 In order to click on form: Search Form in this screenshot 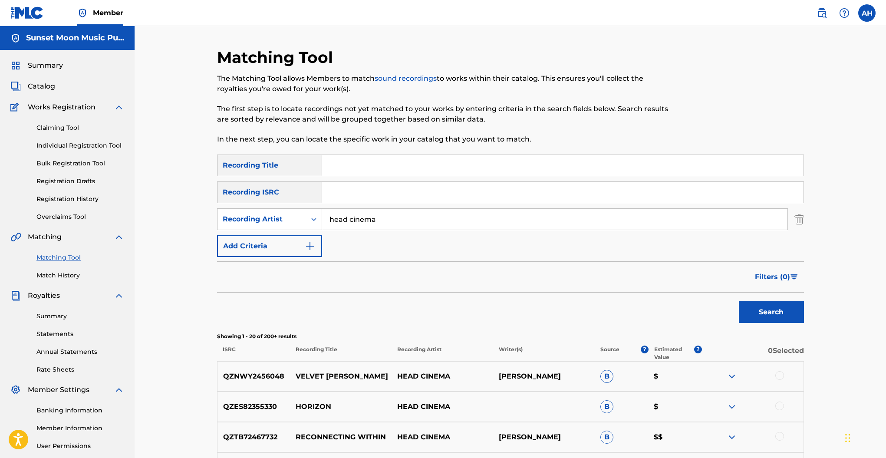, I will do `click(511, 241)`.